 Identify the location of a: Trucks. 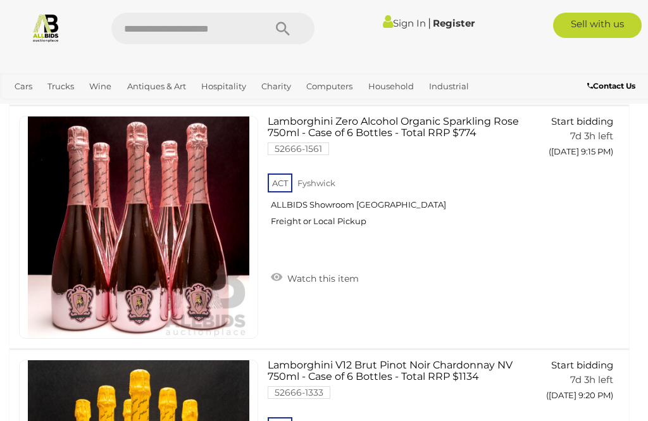
(61, 86).